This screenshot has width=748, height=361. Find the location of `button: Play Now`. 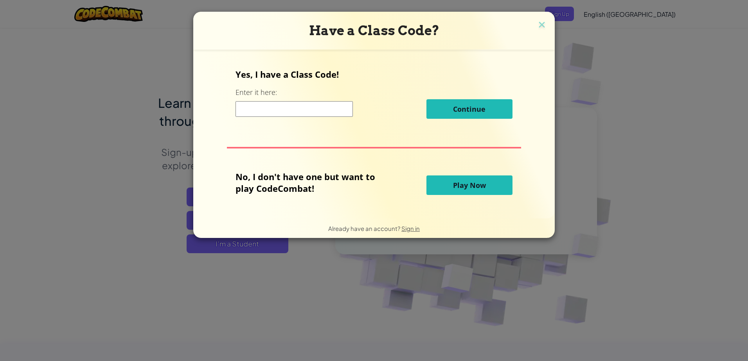

button: Play Now is located at coordinates (469, 185).